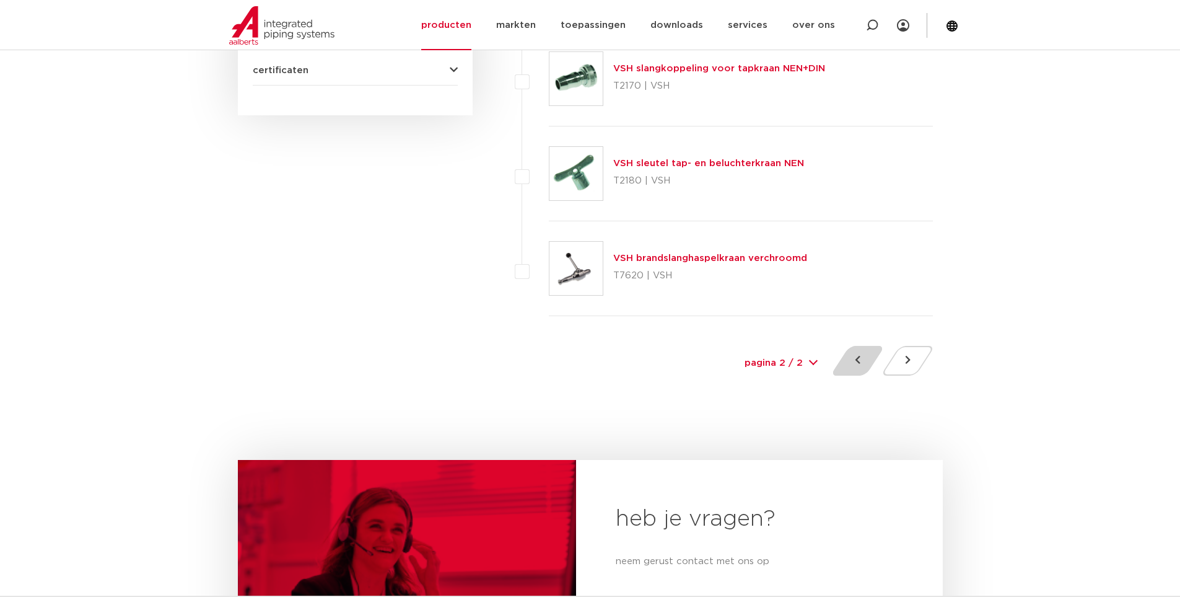 The height and width of the screenshot is (597, 1180). I want to click on h2: heb je vragen?, so click(760, 519).